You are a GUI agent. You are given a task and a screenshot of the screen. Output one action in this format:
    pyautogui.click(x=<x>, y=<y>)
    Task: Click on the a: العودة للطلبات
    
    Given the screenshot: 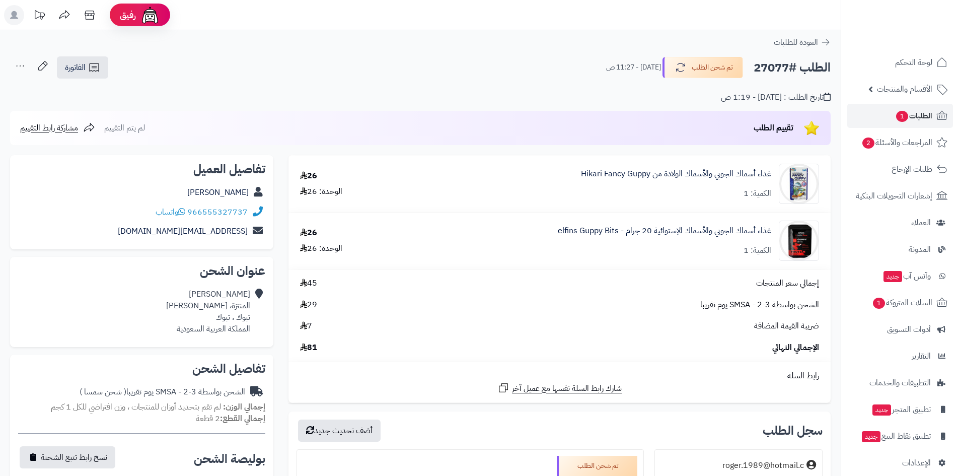 What is the action you would take?
    pyautogui.click(x=802, y=42)
    